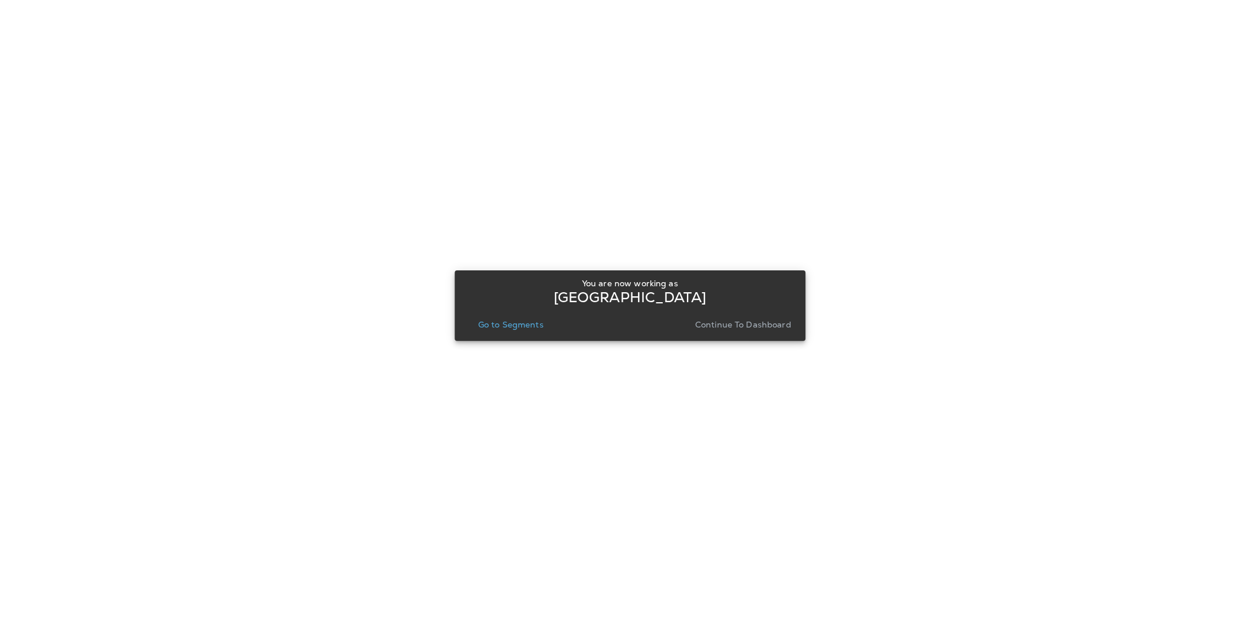  Describe the element at coordinates (510, 325) in the screenshot. I see `button: Go to Segments` at that location.